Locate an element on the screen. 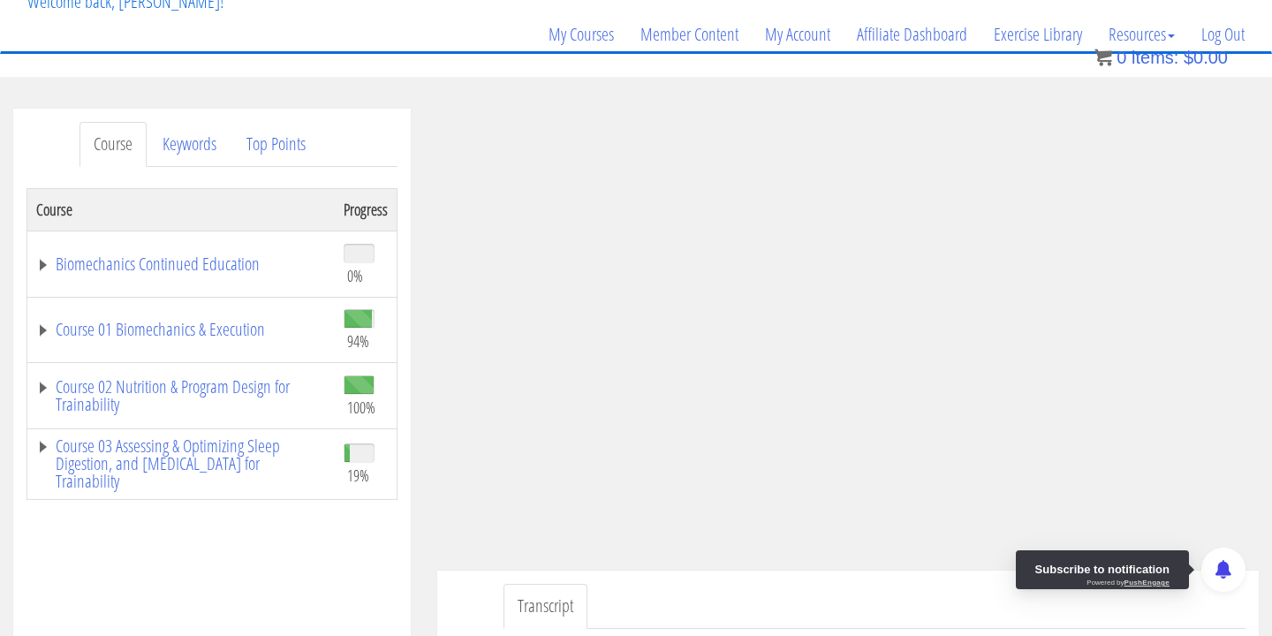 The width and height of the screenshot is (1272, 636). a: Transcript is located at coordinates (545, 606).